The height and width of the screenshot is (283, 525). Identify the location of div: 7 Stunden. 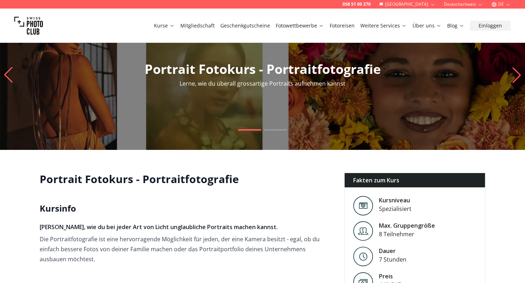
(392, 260).